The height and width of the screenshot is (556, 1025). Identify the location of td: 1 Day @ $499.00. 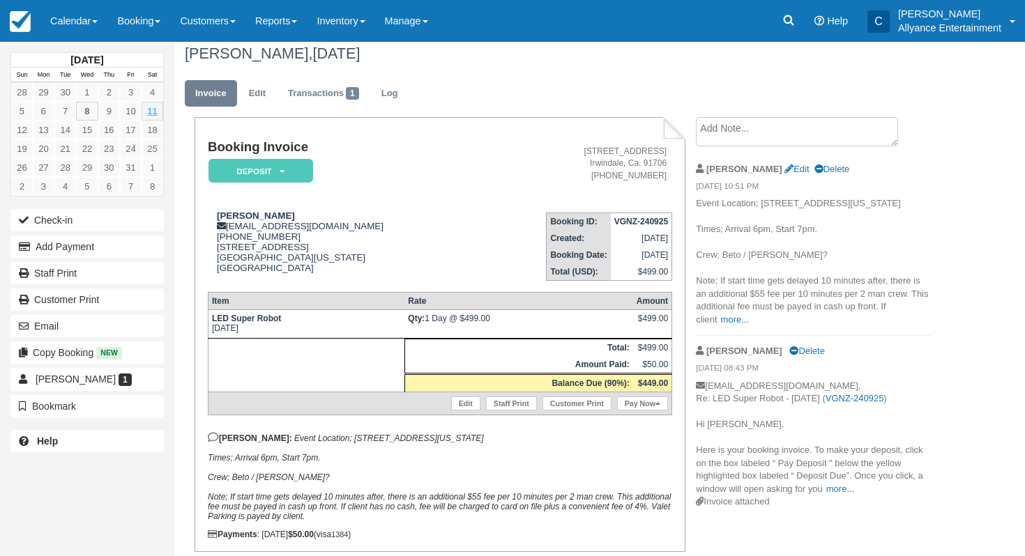
(518, 323).